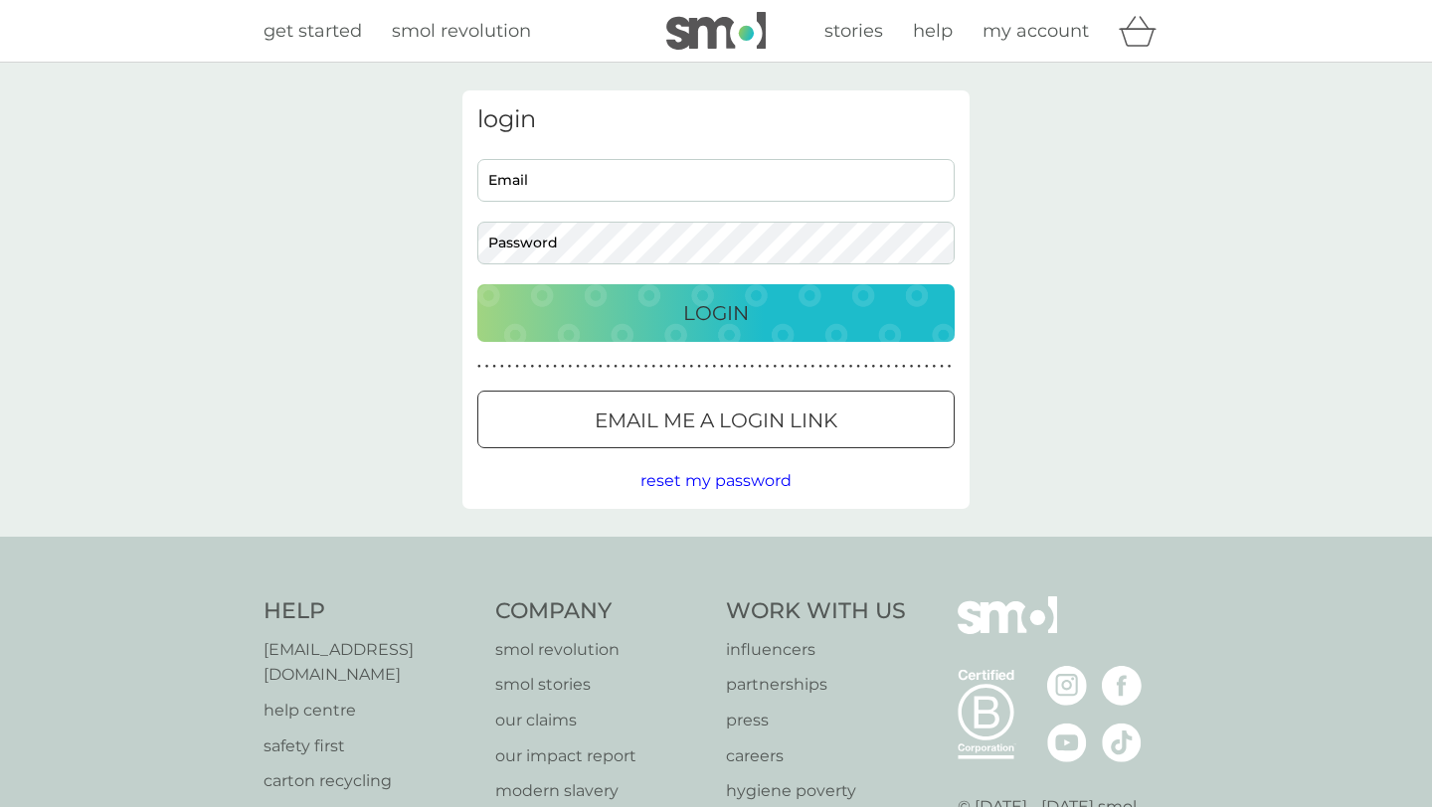 The height and width of the screenshot is (807, 1432). What do you see at coordinates (1121, 686) in the screenshot?
I see `img: visit the smol Facebook page` at bounding box center [1121, 686].